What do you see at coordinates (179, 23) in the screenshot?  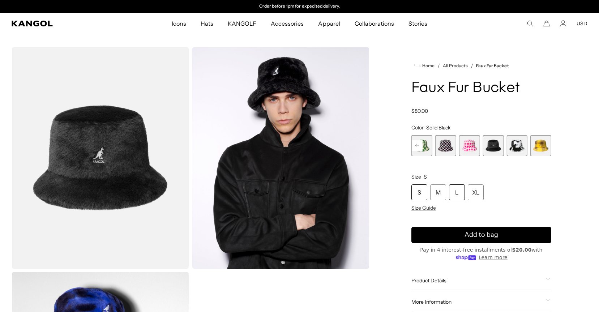 I see `span: Icons` at bounding box center [179, 23].